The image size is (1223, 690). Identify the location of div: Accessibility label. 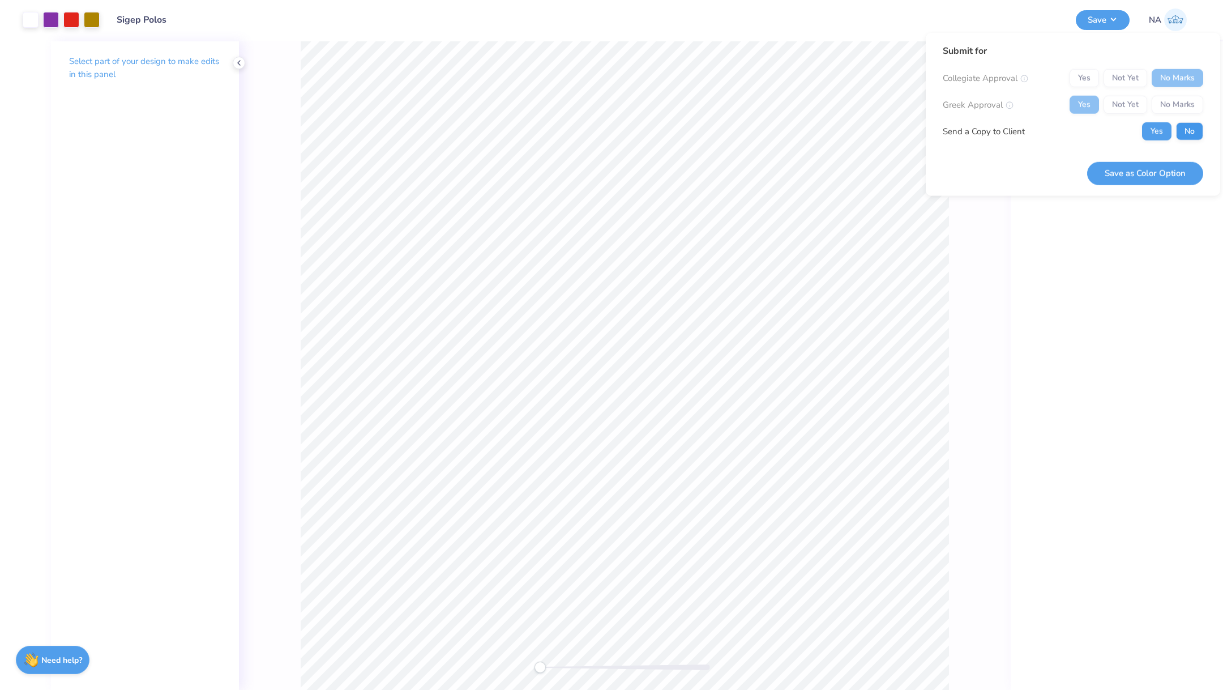
(540, 667).